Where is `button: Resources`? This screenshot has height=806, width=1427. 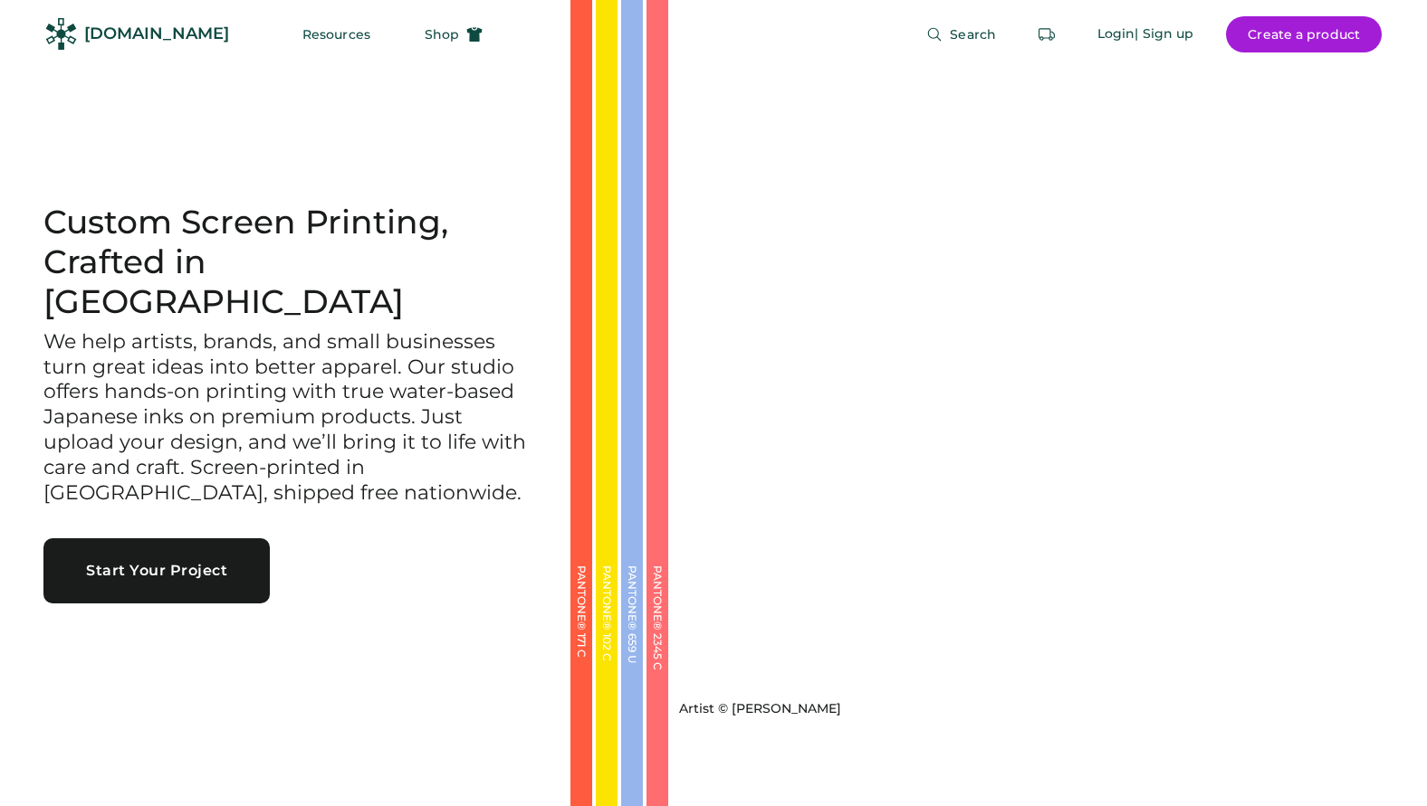
button: Resources is located at coordinates (336, 34).